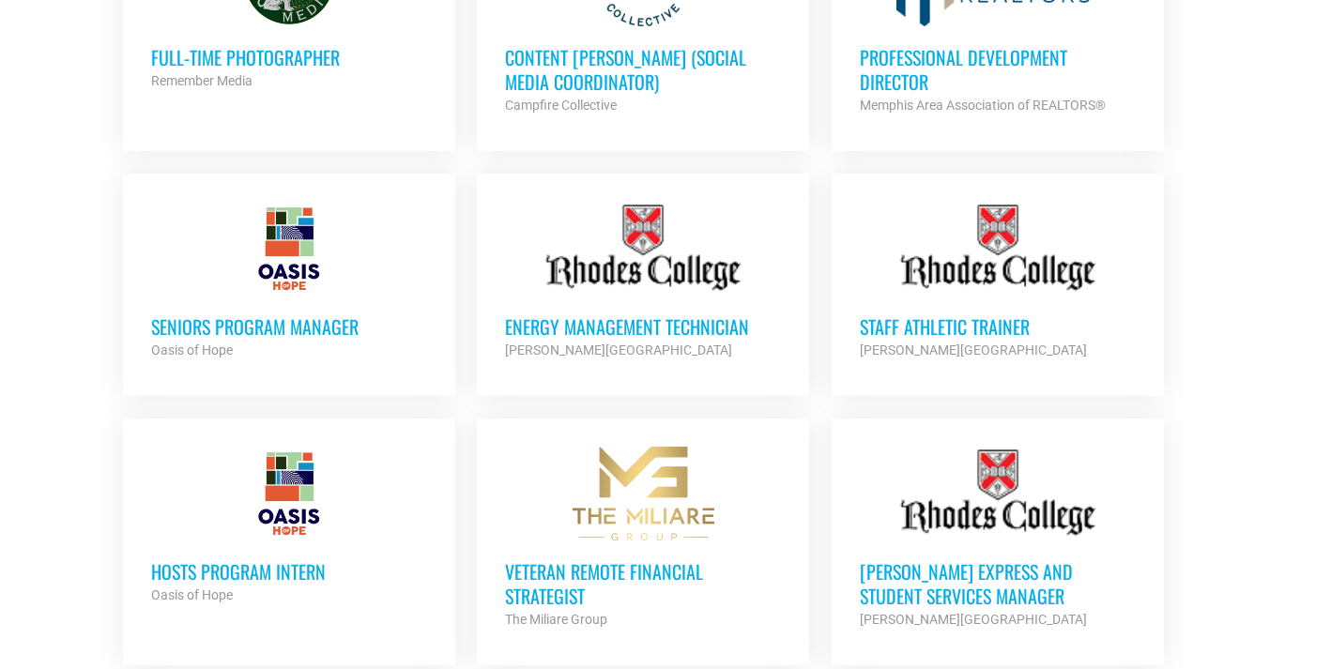 Image resolution: width=1331 pixels, height=669 pixels. Describe the element at coordinates (643, 327) in the screenshot. I see `h3: Energy Management Technician` at that location.